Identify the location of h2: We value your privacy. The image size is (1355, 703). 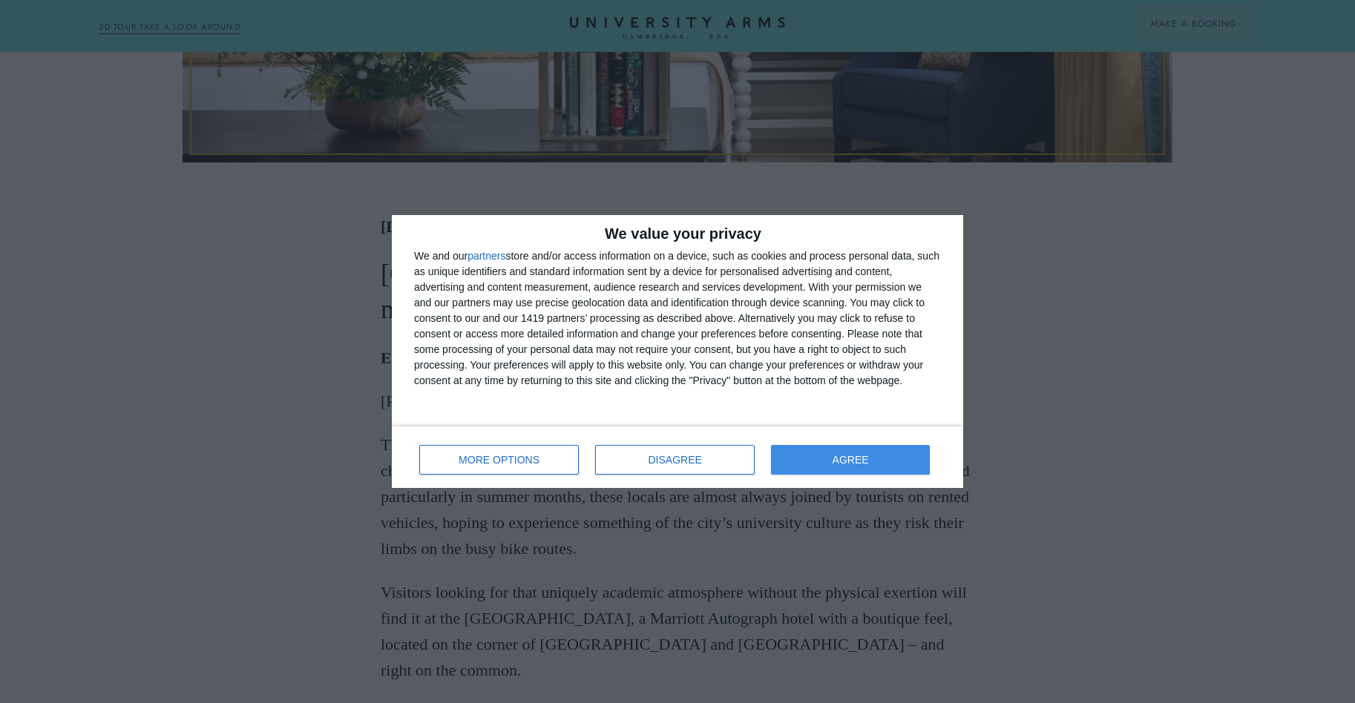
(677, 234).